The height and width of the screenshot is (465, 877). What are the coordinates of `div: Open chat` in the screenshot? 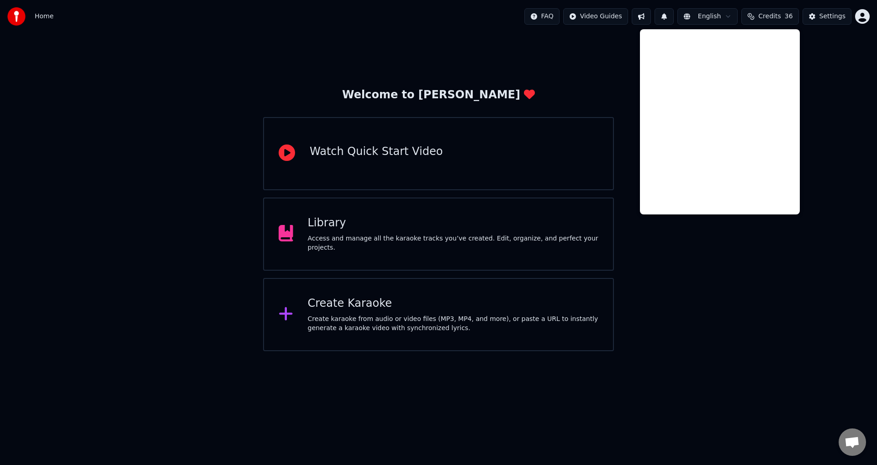 It's located at (853, 442).